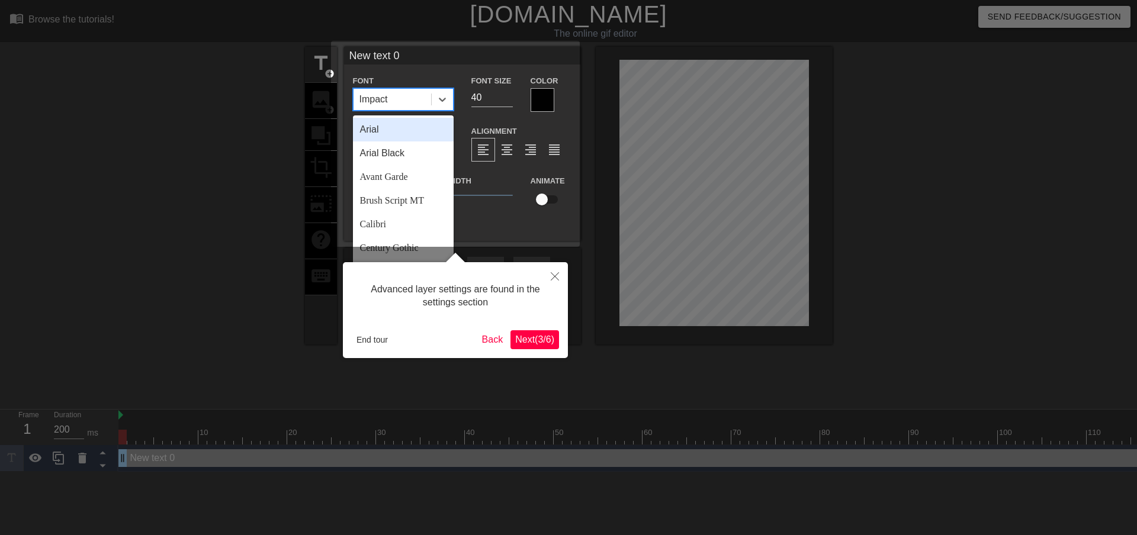 The image size is (1137, 535). What do you see at coordinates (916, 433) in the screenshot?
I see `div: 90` at bounding box center [916, 433].